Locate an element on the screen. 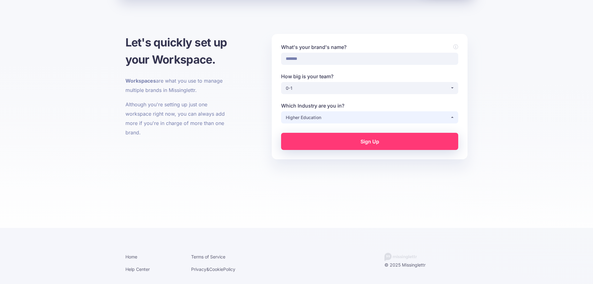 The width and height of the screenshot is (593, 284). label: Which Industry are you in? is located at coordinates (369, 106).